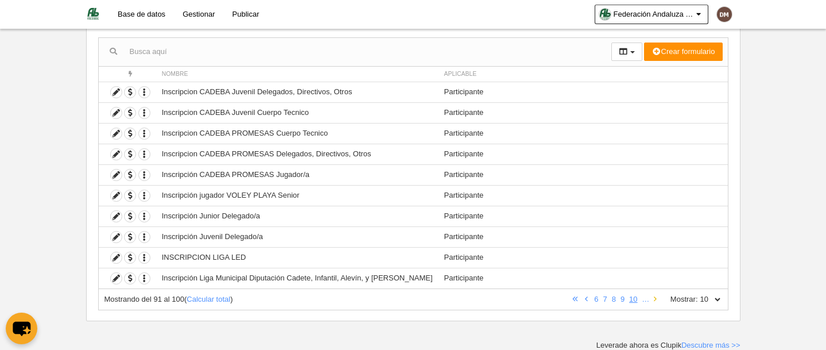 Image resolution: width=826 pixels, height=350 pixels. Describe the element at coordinates (297, 92) in the screenshot. I see `td: Inscripcion CADEBA Juvenil Delegados, Directivos, Otros` at that location.